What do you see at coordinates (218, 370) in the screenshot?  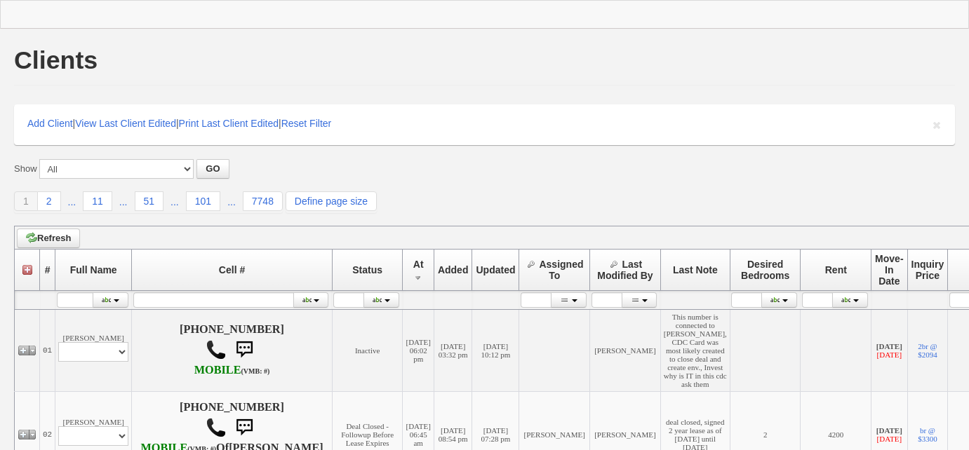 I see `font: MOBILE` at bounding box center [218, 370].